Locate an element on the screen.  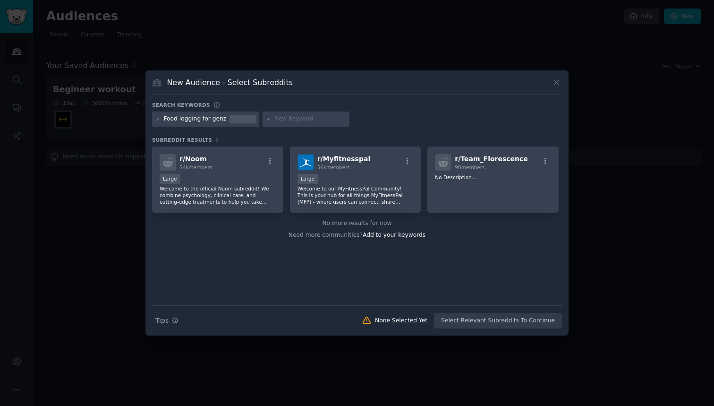
span: r/ Myfitnesspal is located at coordinates (344, 159).